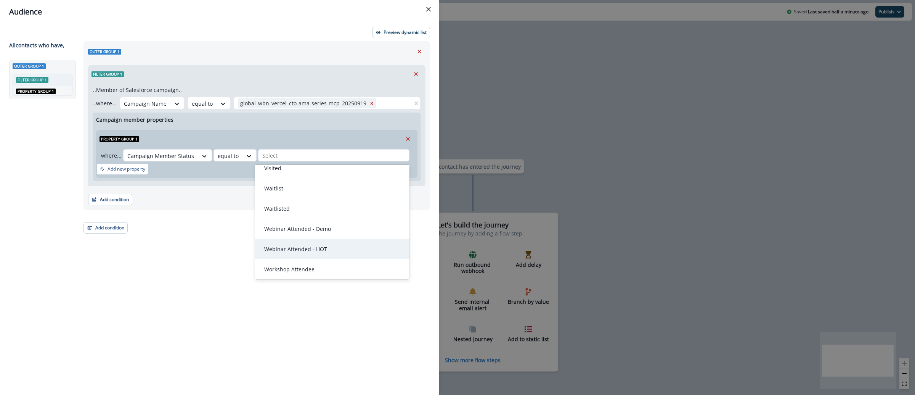  I want to click on p: Webinar Attended - Demo, so click(297, 228).